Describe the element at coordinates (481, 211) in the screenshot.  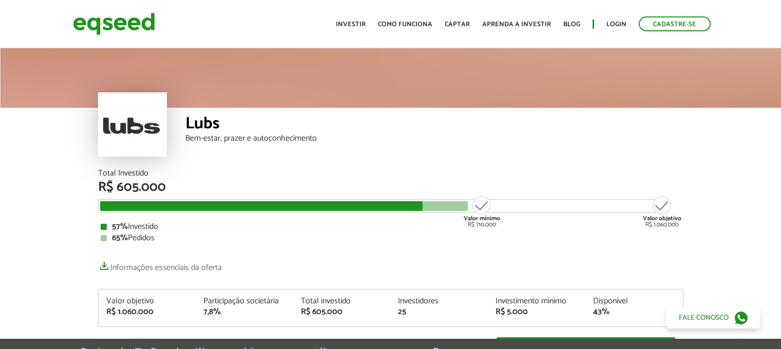
I see `div: R$ 710.000` at that location.